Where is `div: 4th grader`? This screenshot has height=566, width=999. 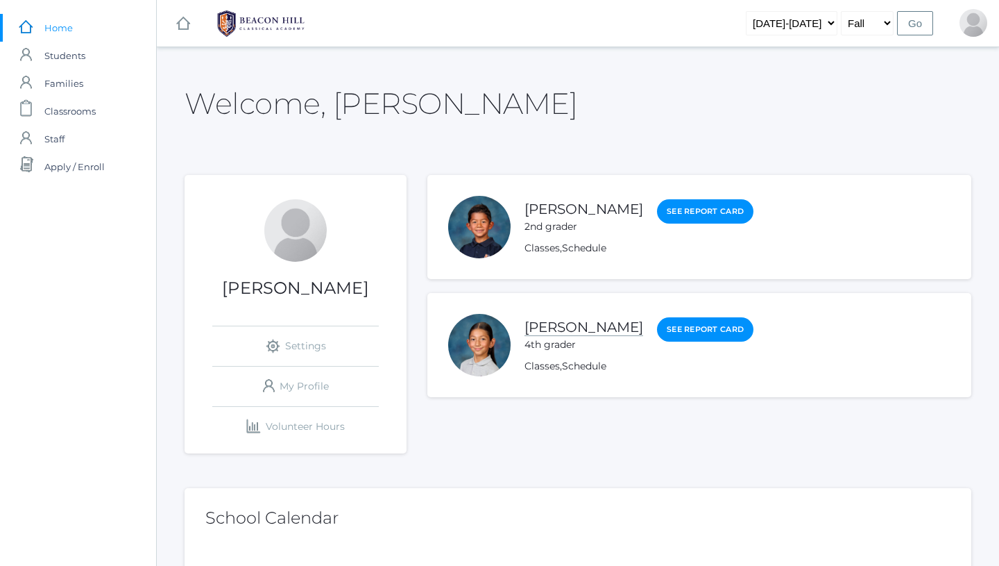
div: 4th grader is located at coordinates (584, 344).